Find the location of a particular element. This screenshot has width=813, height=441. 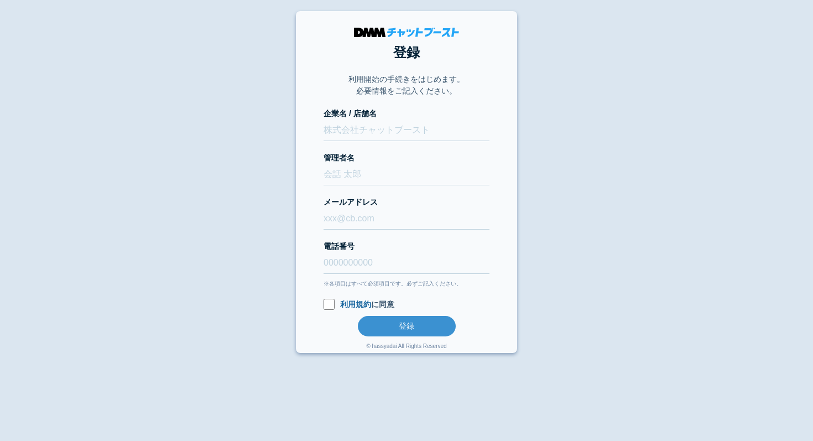

img: DMMチャットブースト is located at coordinates (406, 32).